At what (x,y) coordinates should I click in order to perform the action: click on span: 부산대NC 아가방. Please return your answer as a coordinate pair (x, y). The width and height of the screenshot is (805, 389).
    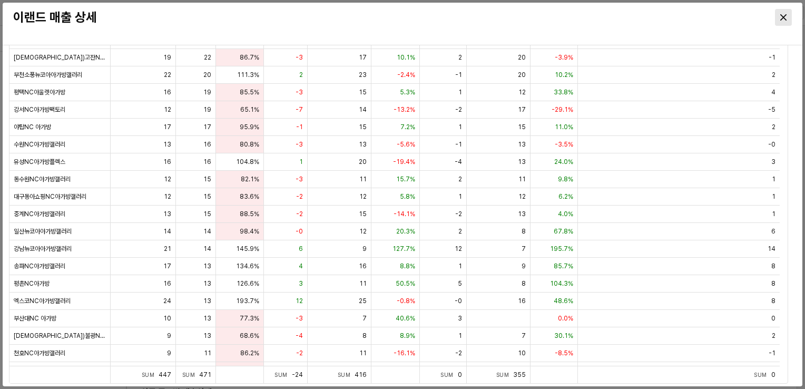
    Looking at the image, I should click on (35, 318).